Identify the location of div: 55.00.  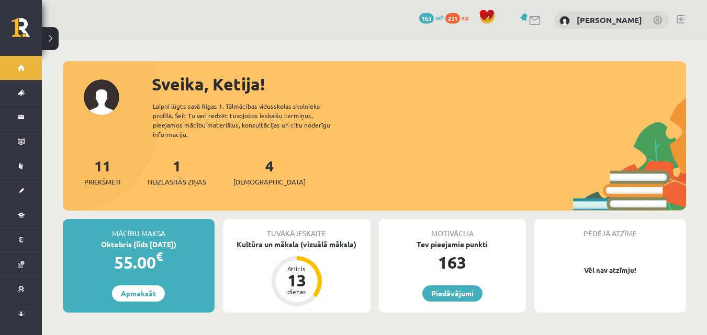
(139, 263).